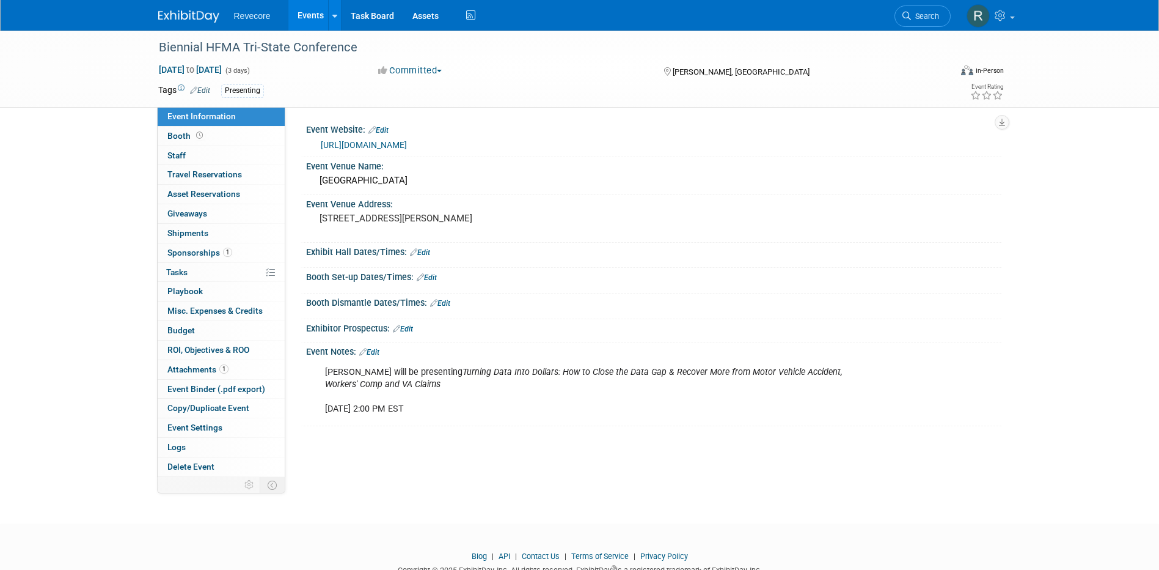 The image size is (1159, 570). Describe the element at coordinates (541, 555) in the screenshot. I see `a: Contact Us` at that location.